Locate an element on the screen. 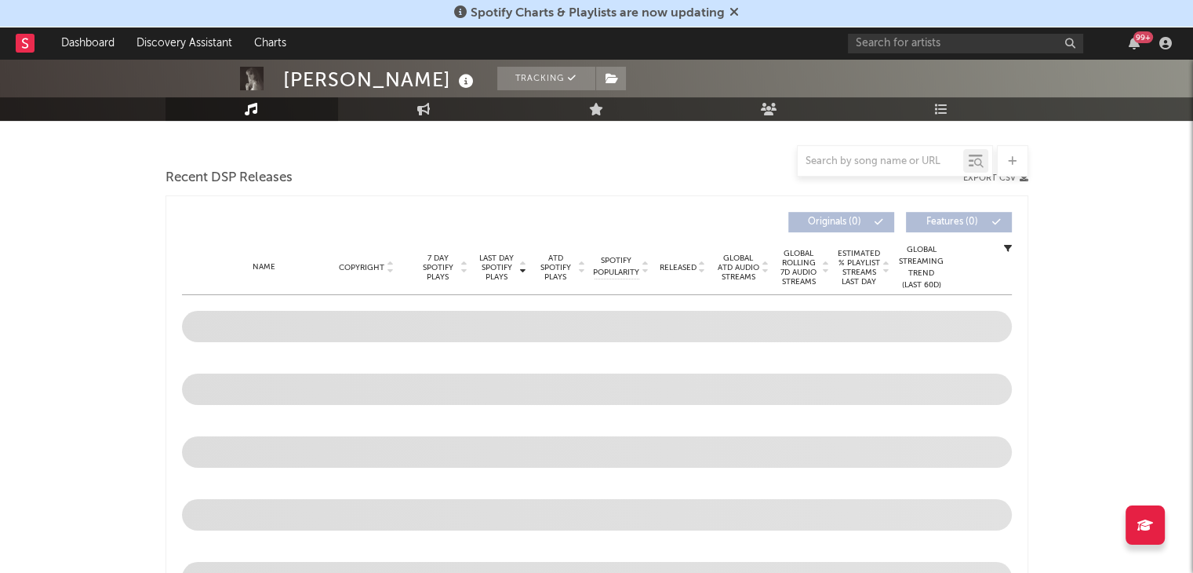 The width and height of the screenshot is (1193, 573). a: Charts is located at coordinates (270, 43).